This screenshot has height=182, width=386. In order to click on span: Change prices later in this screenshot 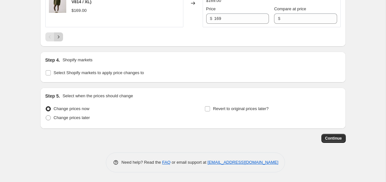, I will do `click(72, 118)`.